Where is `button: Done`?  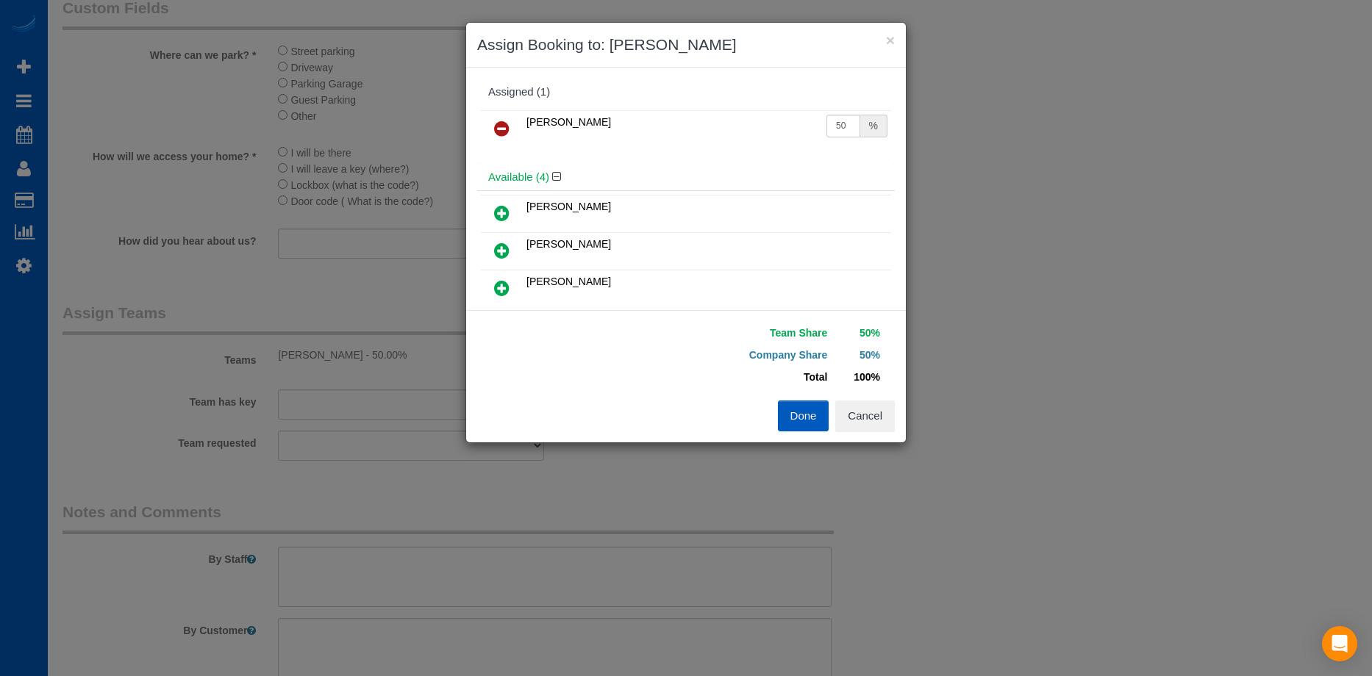
button: Done is located at coordinates (803, 416).